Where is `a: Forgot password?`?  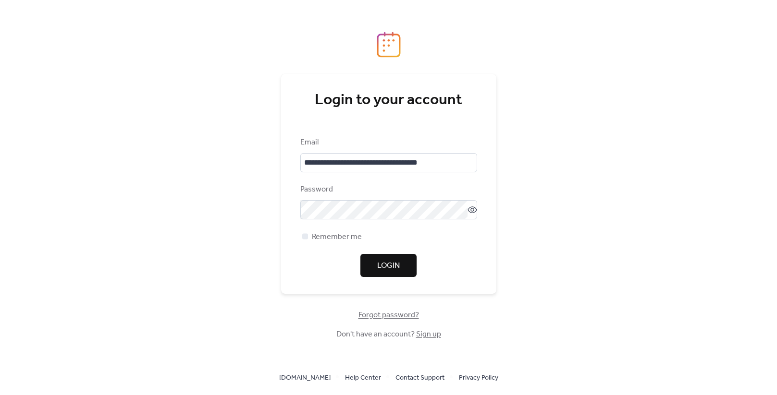 a: Forgot password? is located at coordinates (389, 315).